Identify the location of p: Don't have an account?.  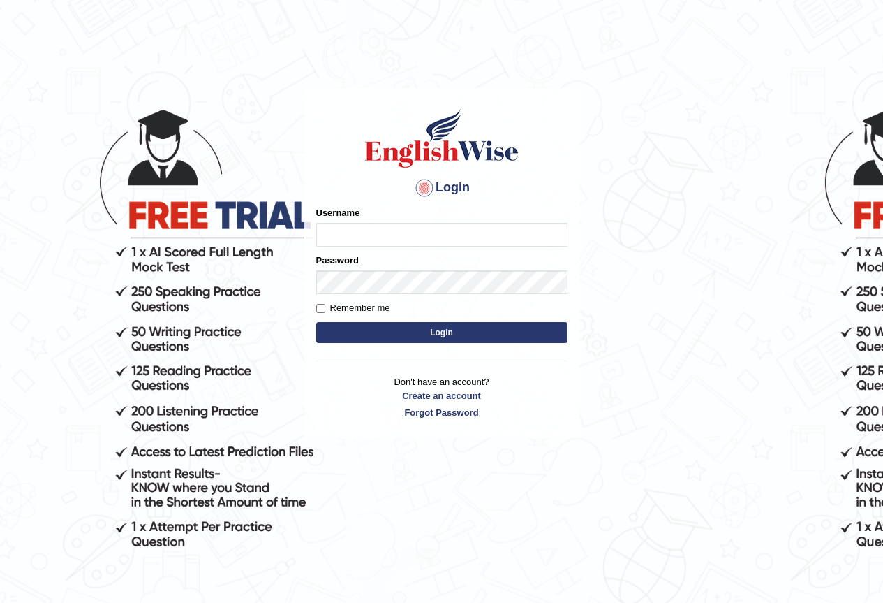
(442, 397).